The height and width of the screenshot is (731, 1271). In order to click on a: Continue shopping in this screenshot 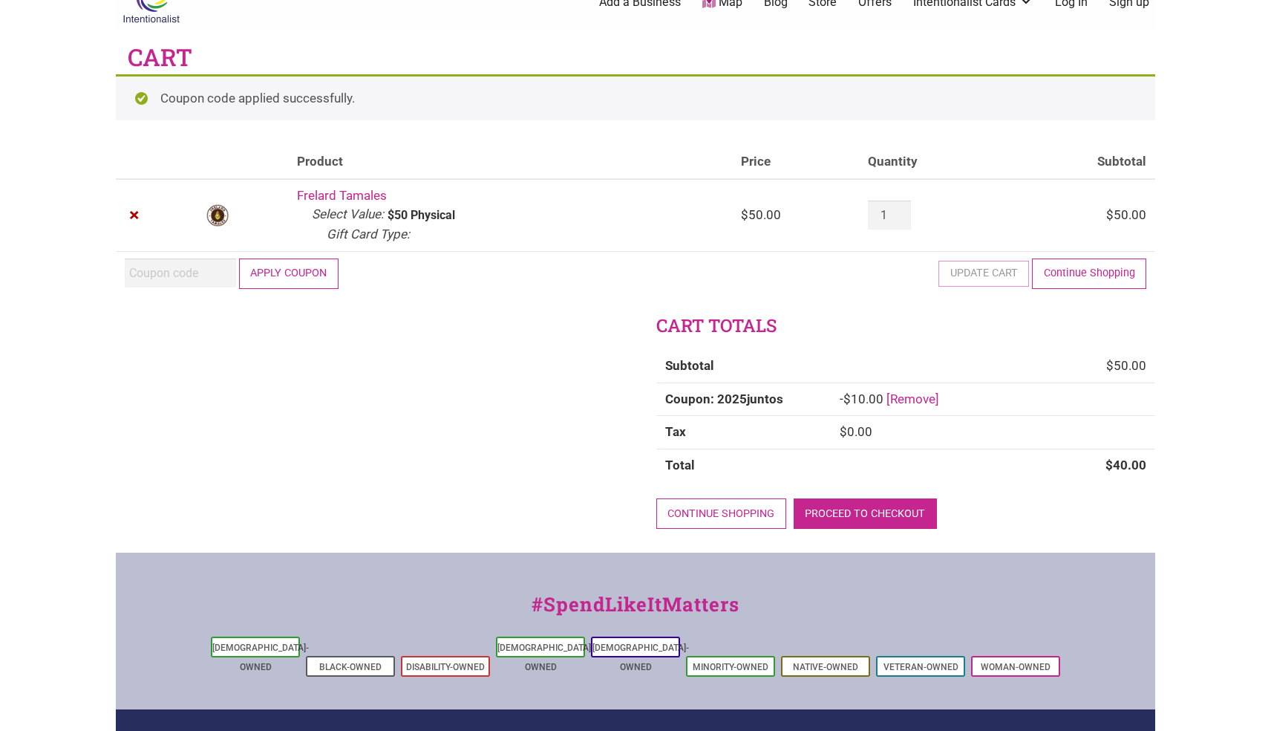, I will do `click(721, 513)`.